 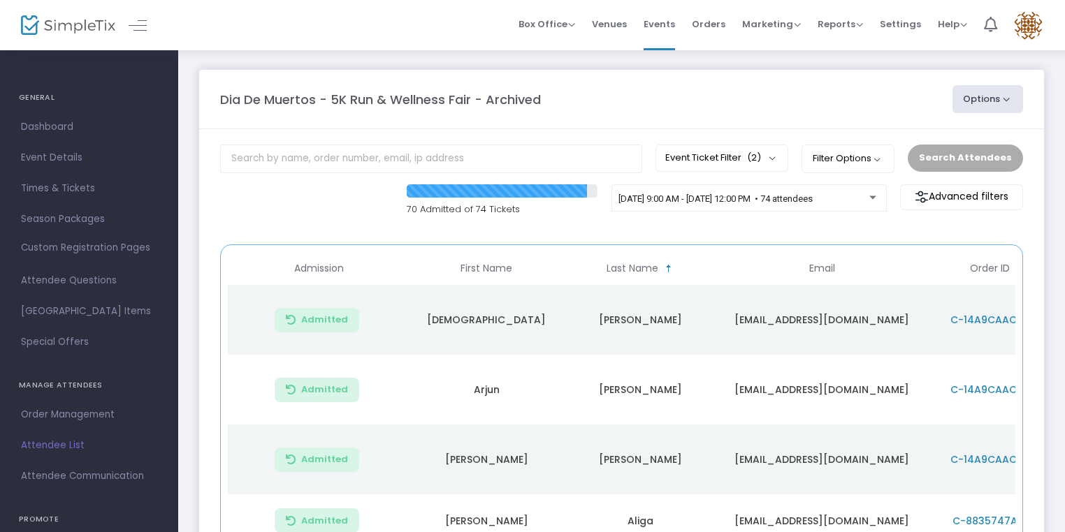 I want to click on input: Search by name, order number, email, ip address, so click(x=431, y=159).